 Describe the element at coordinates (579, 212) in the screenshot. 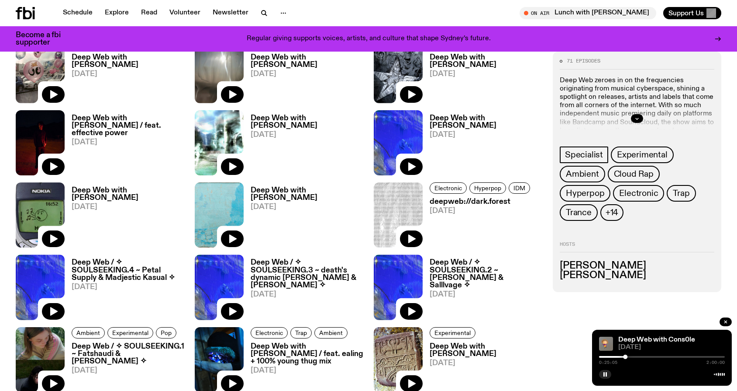

I see `a: Trance` at that location.